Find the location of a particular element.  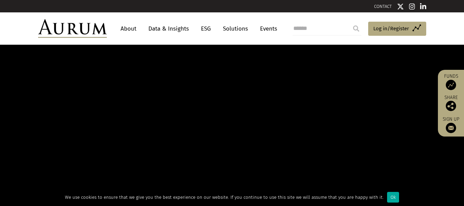

a: Data & Insights is located at coordinates (168, 28).